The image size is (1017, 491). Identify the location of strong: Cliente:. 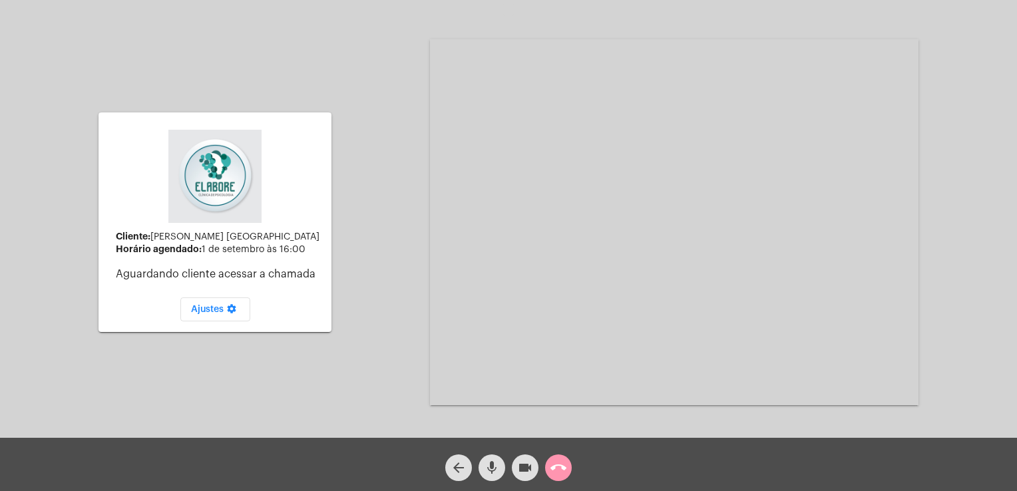
(133, 236).